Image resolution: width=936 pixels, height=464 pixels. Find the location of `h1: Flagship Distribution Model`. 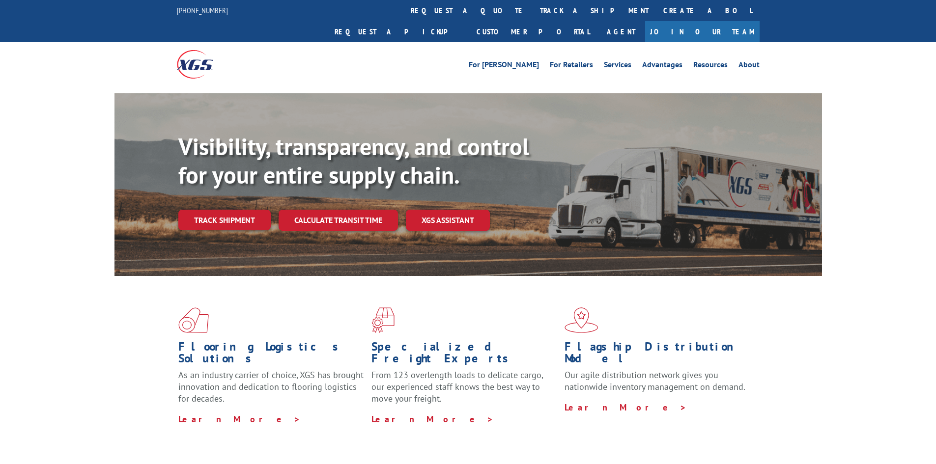

h1: Flagship Distribution Model is located at coordinates (657, 355).